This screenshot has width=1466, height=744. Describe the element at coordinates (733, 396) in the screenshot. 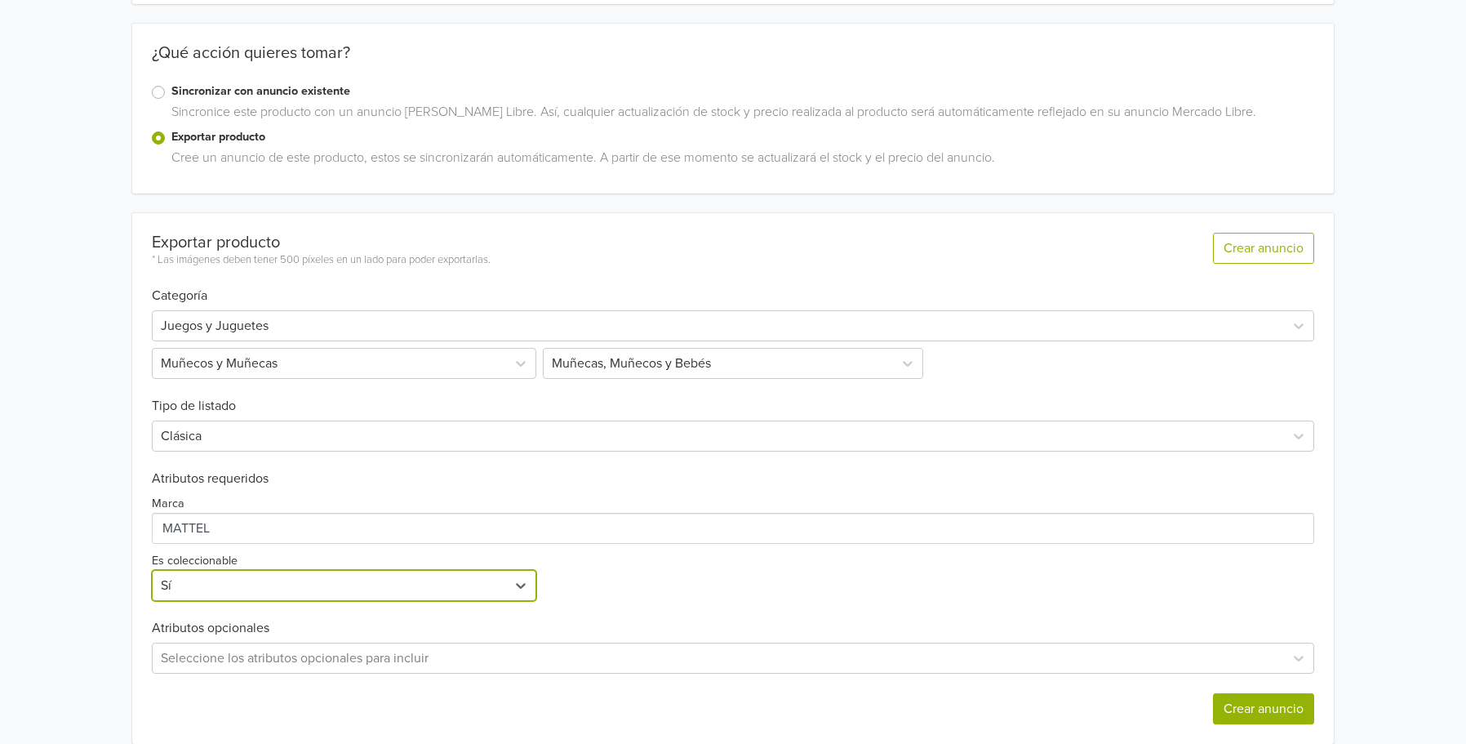

I see `h6: Tipo de listado` at that location.